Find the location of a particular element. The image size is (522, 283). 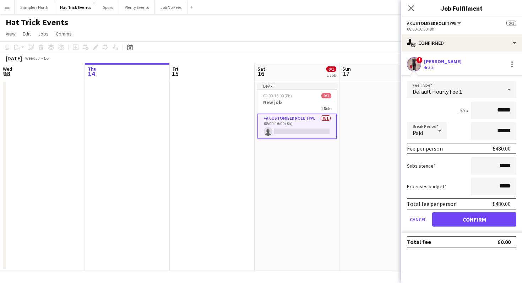

span: View is located at coordinates (11, 34).